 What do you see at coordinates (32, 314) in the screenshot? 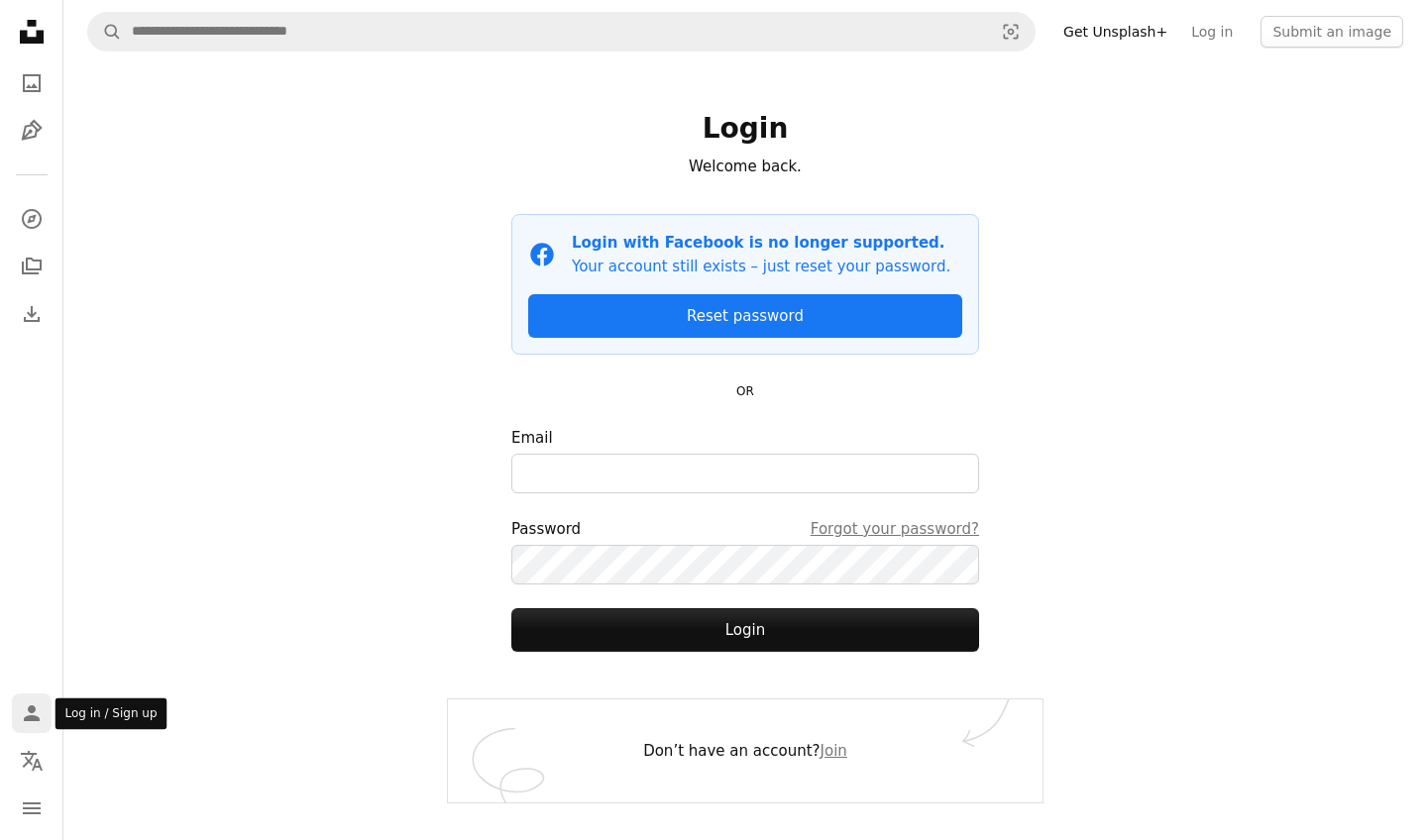
I see `a: Download History` at bounding box center [32, 314].